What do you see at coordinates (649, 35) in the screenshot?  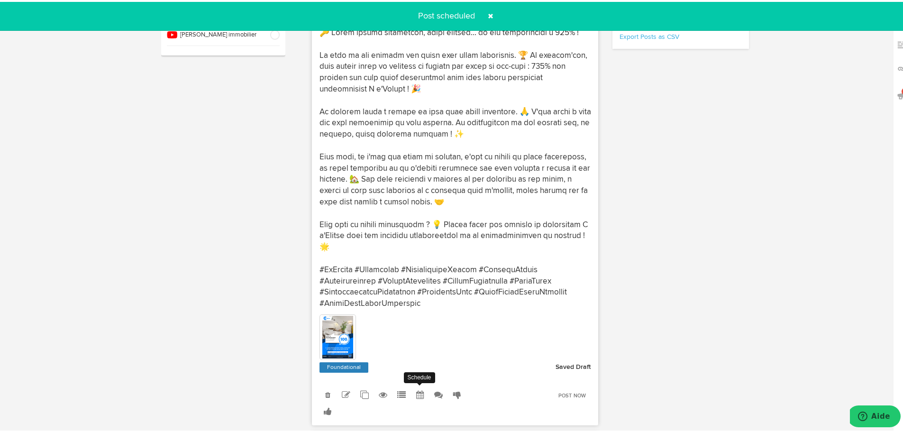 I see `a: Export Posts as CSV` at bounding box center [649, 35].